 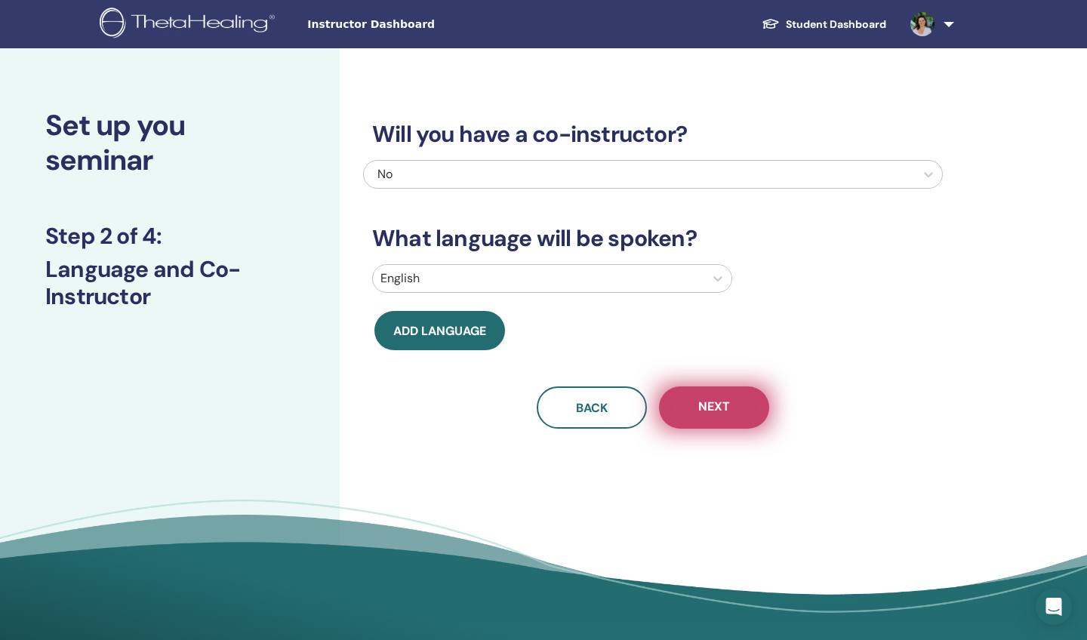 What do you see at coordinates (170, 236) in the screenshot?
I see `h3: Step 2 of 4 :` at bounding box center [170, 236].